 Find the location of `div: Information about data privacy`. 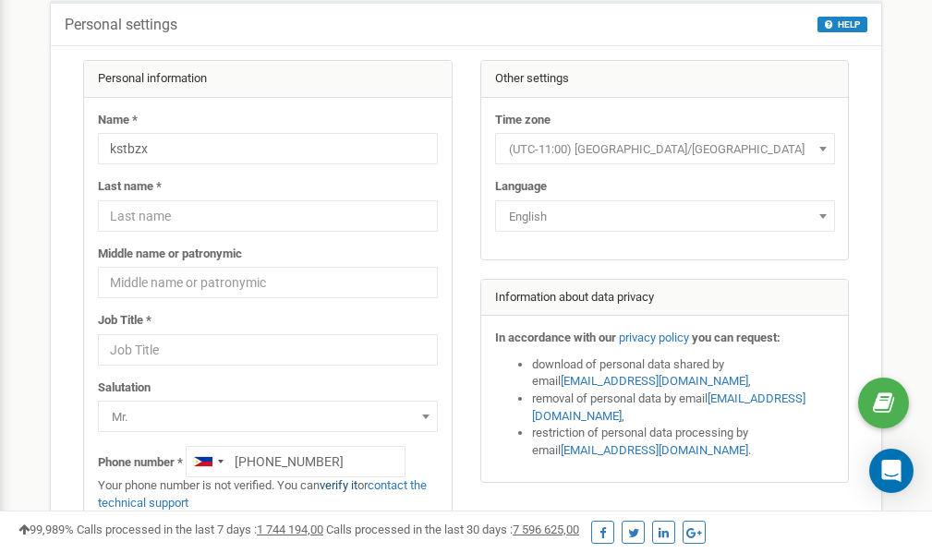

div: Information about data privacy is located at coordinates (665, 298).